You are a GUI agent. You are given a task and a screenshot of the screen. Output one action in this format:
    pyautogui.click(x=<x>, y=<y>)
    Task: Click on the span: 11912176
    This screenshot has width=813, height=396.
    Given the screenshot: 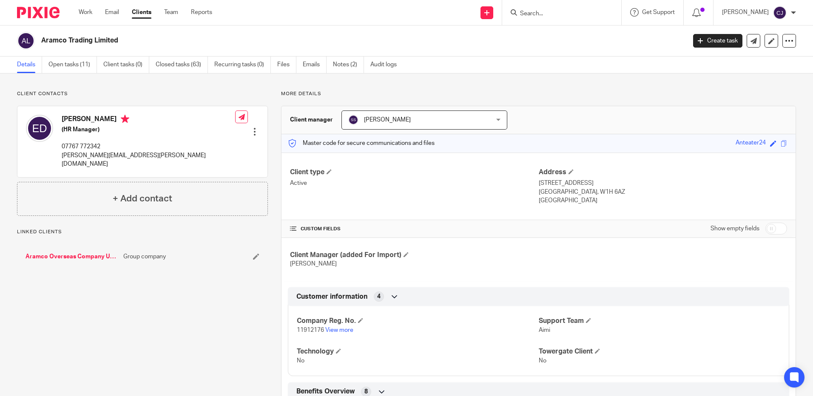 What is the action you would take?
    pyautogui.click(x=310, y=330)
    